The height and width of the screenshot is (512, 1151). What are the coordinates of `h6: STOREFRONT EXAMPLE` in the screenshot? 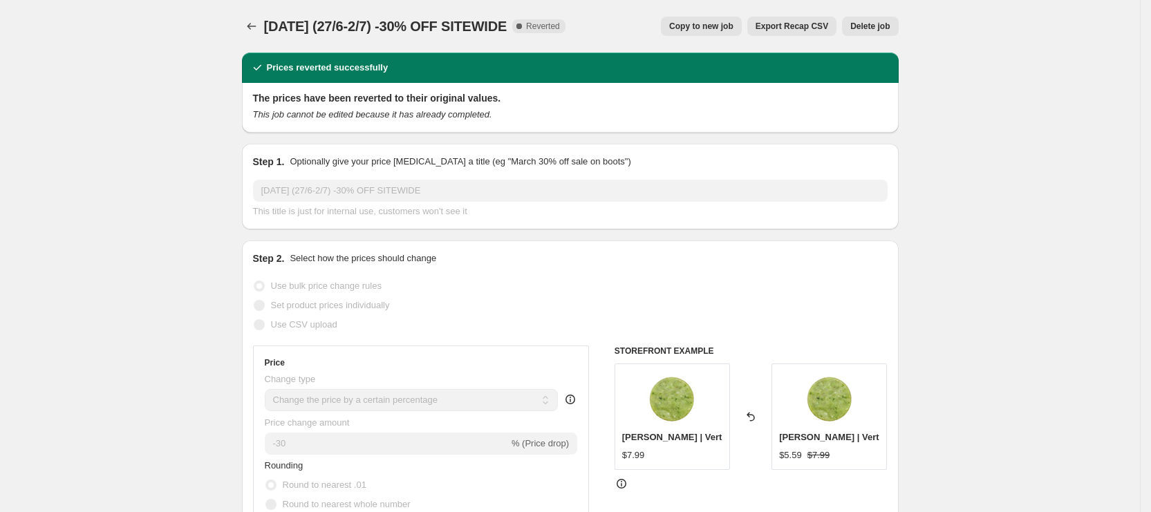 It's located at (750, 351).